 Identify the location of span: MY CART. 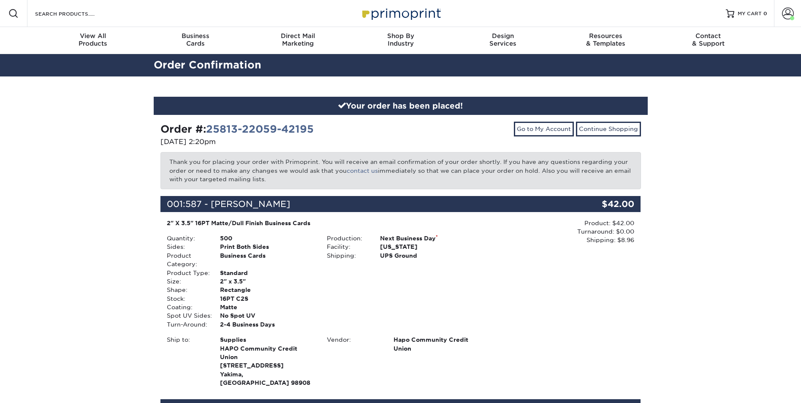
(749, 14).